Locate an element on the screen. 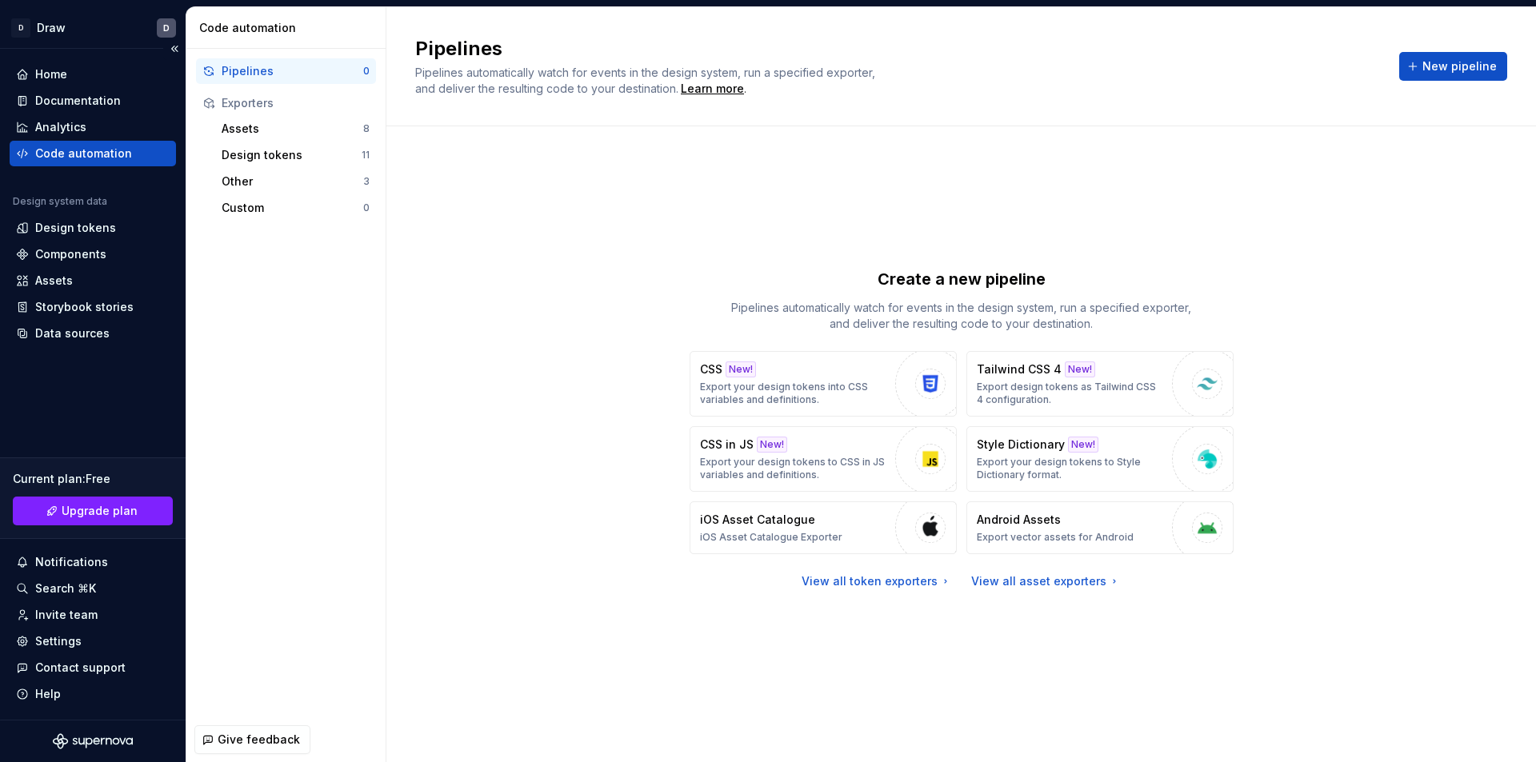 This screenshot has height=762, width=1536. p: Export your design tokens to Style Dictionary format. is located at coordinates (1070, 469).